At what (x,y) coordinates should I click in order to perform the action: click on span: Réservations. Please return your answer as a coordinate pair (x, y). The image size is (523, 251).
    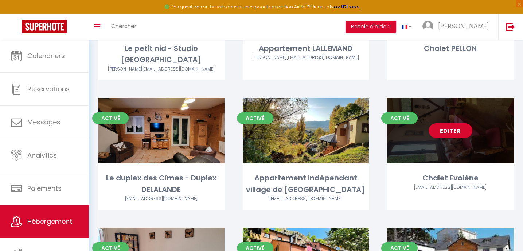
    Looking at the image, I should click on (48, 89).